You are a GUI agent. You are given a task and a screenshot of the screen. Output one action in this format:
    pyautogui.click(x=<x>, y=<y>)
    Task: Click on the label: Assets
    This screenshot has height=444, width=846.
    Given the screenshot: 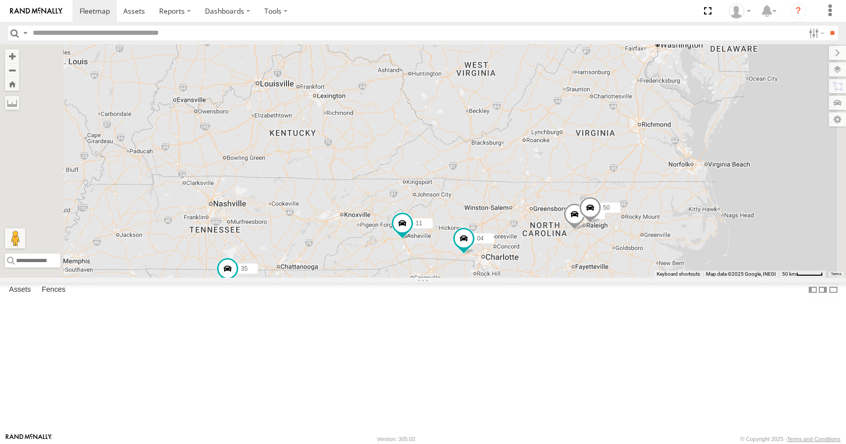 What is the action you would take?
    pyautogui.click(x=20, y=290)
    